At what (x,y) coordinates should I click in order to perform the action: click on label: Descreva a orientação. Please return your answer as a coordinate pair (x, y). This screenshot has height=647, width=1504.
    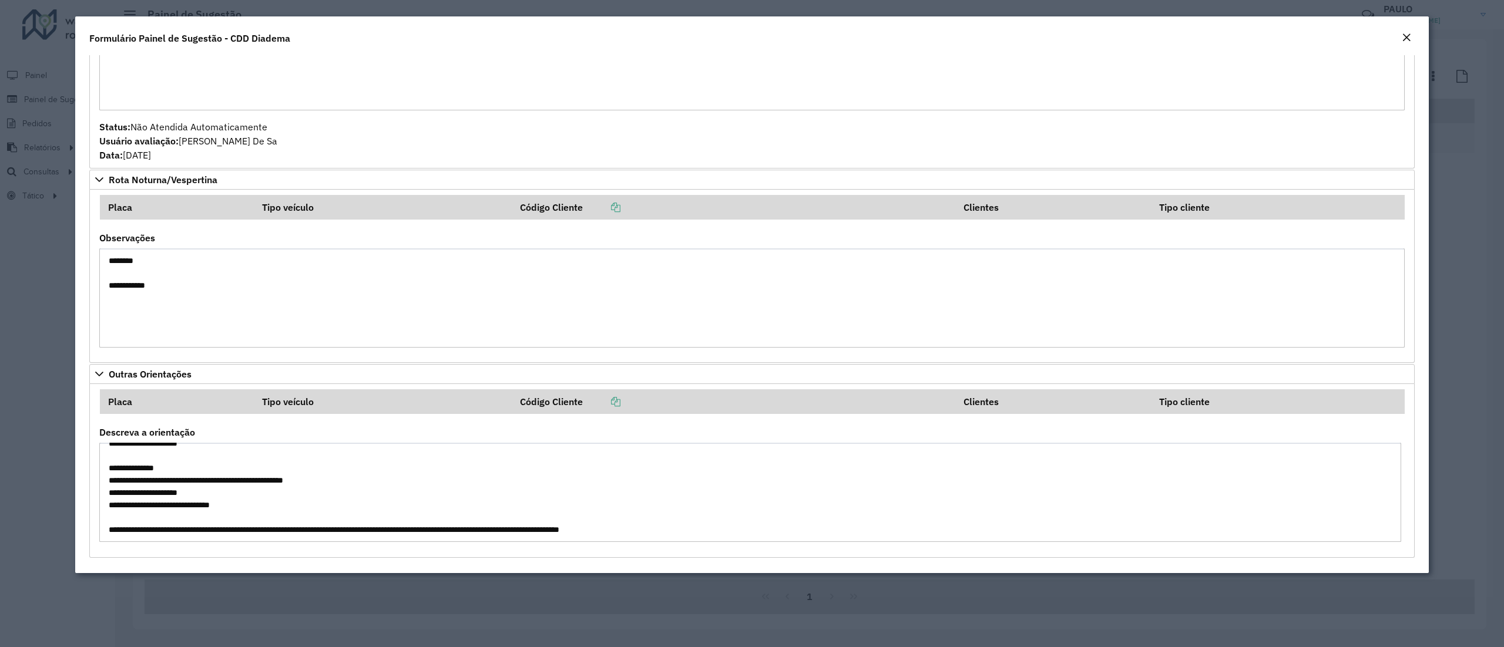
    Looking at the image, I should click on (147, 432).